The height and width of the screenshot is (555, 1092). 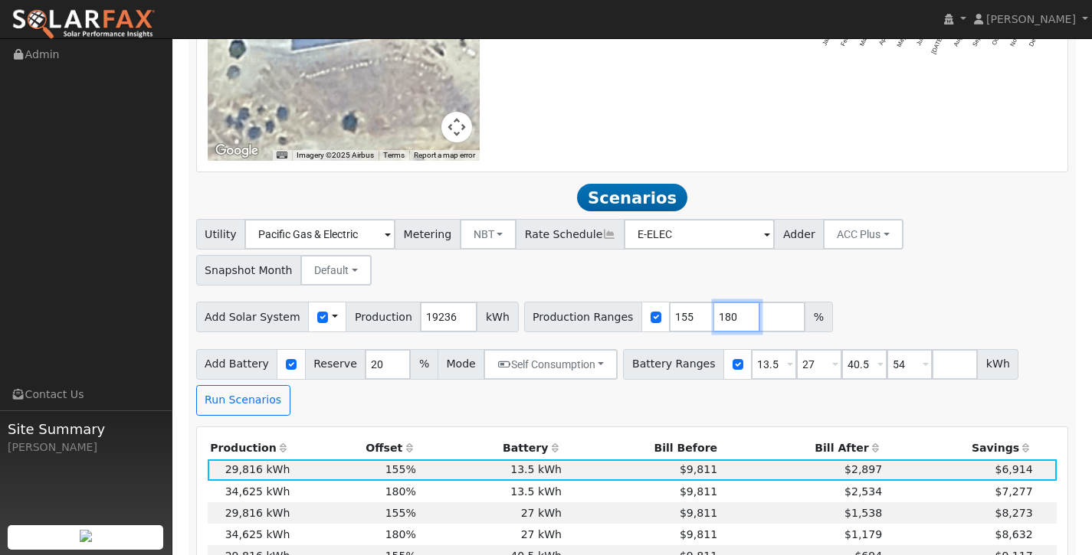 What do you see at coordinates (460, 365) in the screenshot?
I see `span: Mode` at bounding box center [460, 365].